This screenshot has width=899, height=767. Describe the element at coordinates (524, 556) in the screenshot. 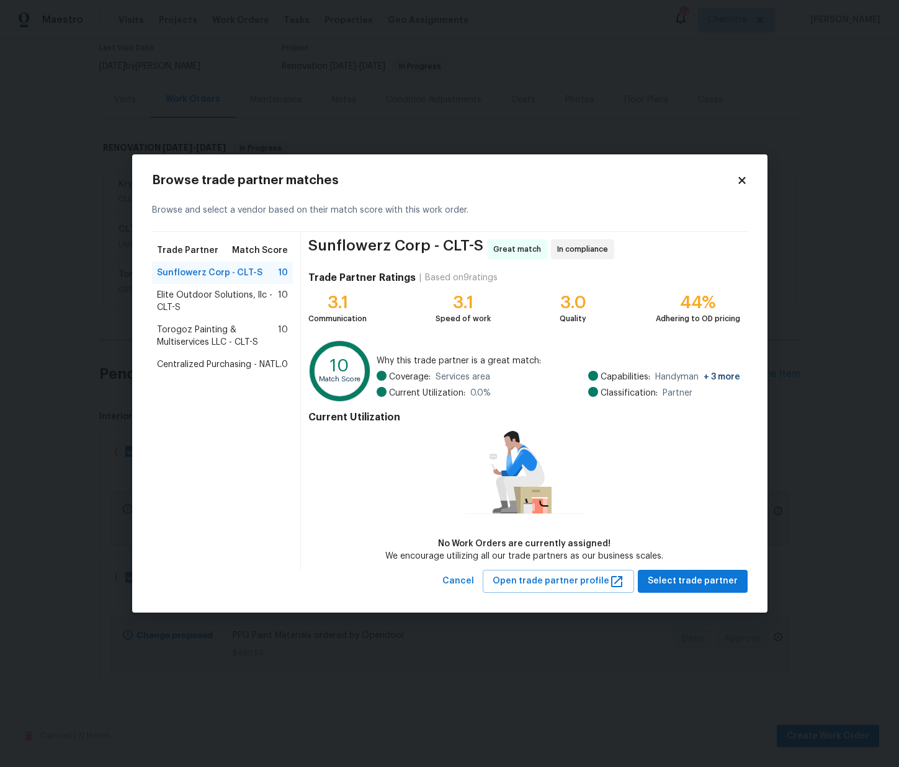

I see `div: We encourage utilizing all our trade partners as our business scales.` at that location.